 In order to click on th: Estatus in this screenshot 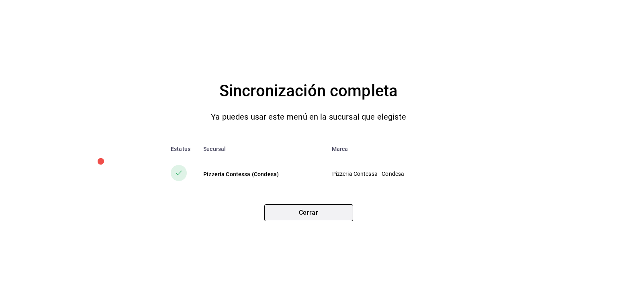, I will do `click(177, 149)`.